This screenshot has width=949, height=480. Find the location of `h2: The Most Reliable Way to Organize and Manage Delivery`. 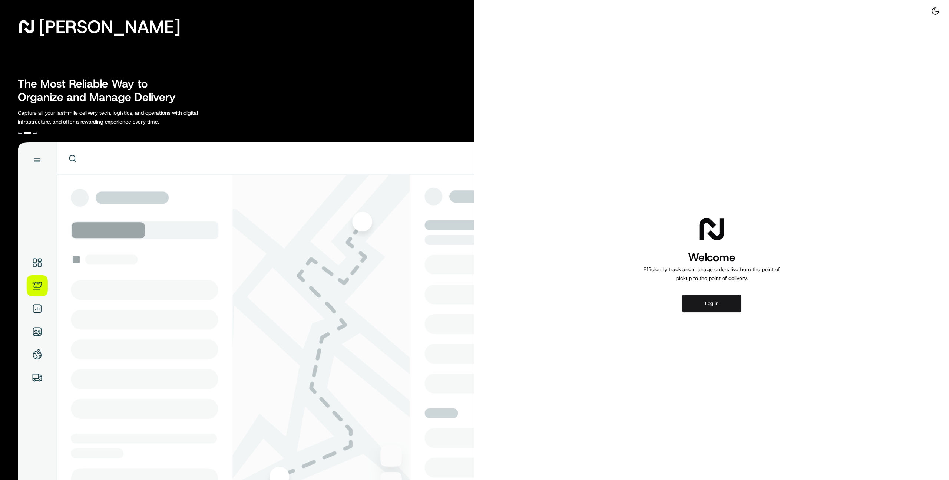

h2: The Most Reliable Way to Organize and Manage Delivery is located at coordinates (101, 90).